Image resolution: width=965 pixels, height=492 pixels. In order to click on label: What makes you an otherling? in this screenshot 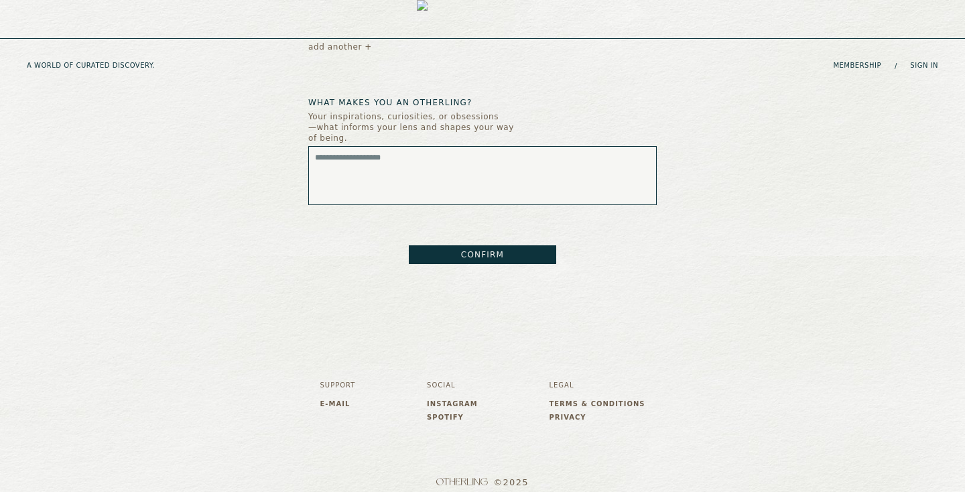, I will do `click(482, 102)`.